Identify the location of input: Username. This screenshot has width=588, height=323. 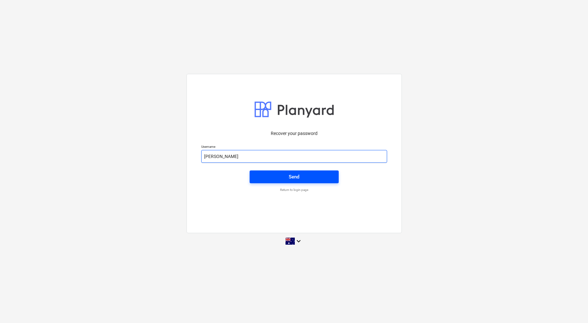
(294, 157).